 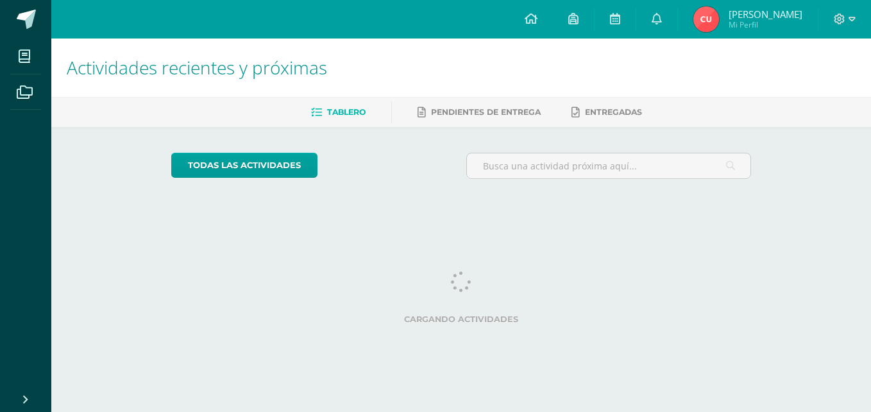 What do you see at coordinates (486, 112) in the screenshot?
I see `span: Pendientes de entrega` at bounding box center [486, 112].